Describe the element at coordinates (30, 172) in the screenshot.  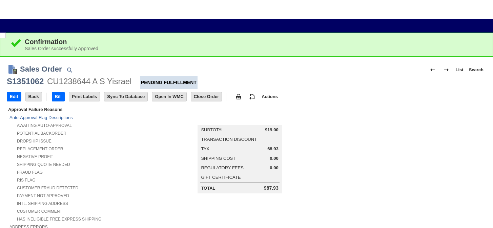
I see `a: Fraud Flag` at that location.